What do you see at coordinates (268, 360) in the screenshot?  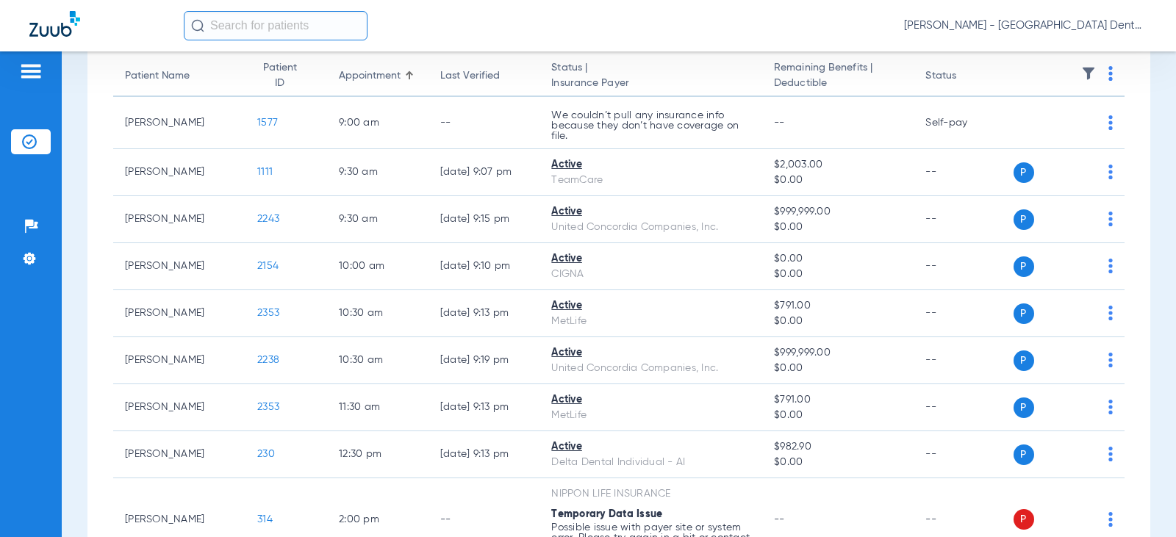 I see `span: 2238` at bounding box center [268, 360].